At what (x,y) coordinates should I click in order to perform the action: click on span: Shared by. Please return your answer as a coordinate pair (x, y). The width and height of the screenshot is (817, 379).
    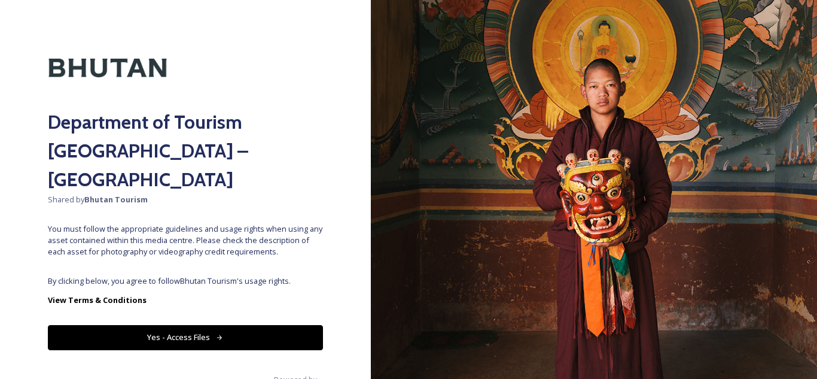
    Looking at the image, I should click on (185, 199).